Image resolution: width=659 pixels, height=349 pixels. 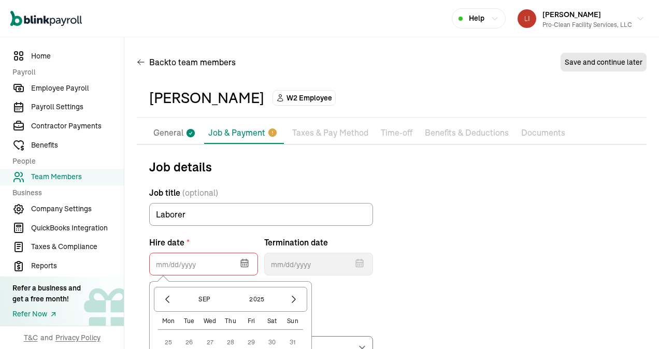 What do you see at coordinates (77, 266) in the screenshot?
I see `span: Reports` at bounding box center [77, 266].